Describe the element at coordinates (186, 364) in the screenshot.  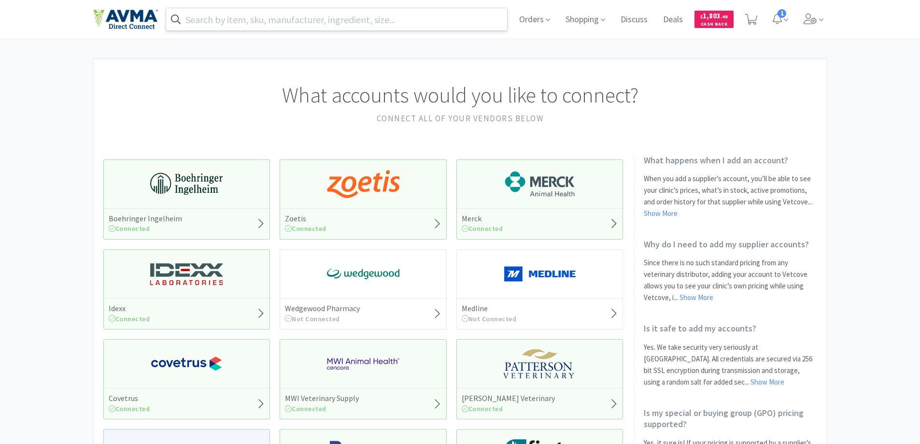
I see `img: 77fca1acd8b6420a9015268ca798ef17_1.png` at that location.